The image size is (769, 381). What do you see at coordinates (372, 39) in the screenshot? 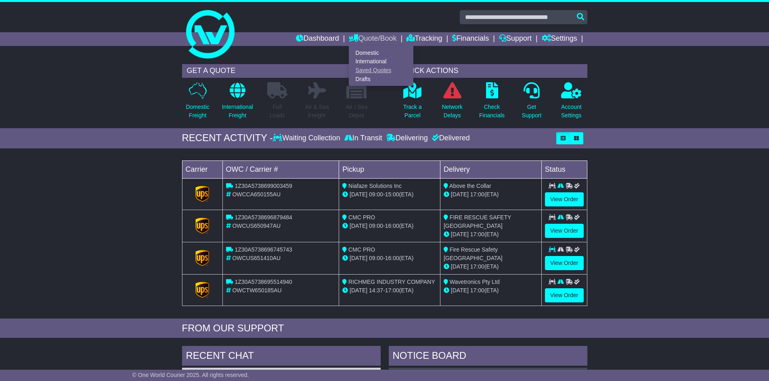
I see `a: Quote/Book` at bounding box center [372, 39].